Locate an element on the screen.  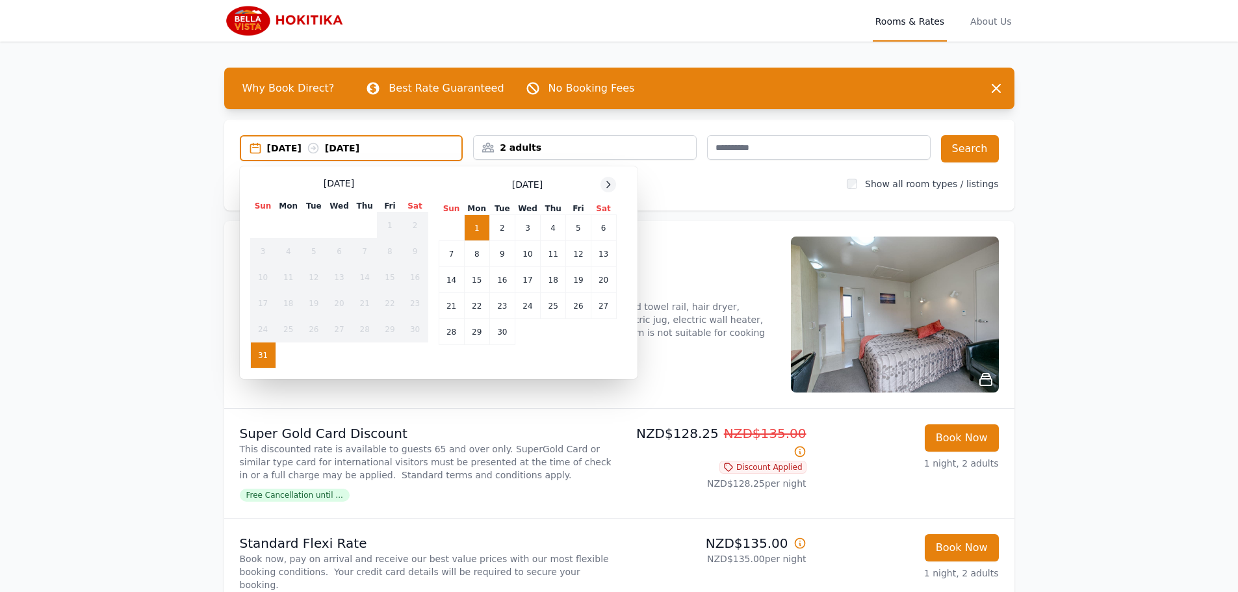
p: Standard Flexi Rate is located at coordinates (427, 543).